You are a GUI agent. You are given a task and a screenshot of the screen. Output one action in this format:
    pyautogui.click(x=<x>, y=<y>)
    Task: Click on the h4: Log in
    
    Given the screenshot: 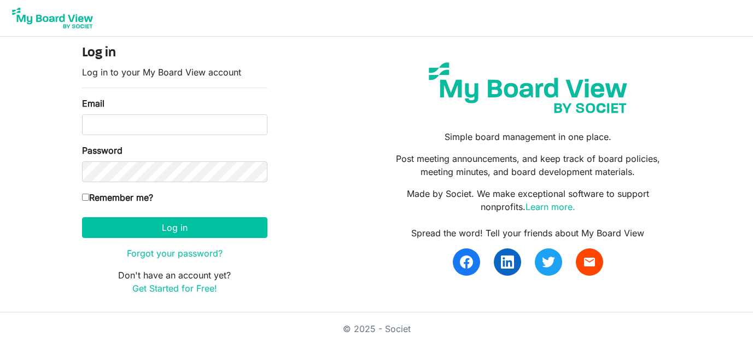 What is the action you would take?
    pyautogui.click(x=174, y=53)
    